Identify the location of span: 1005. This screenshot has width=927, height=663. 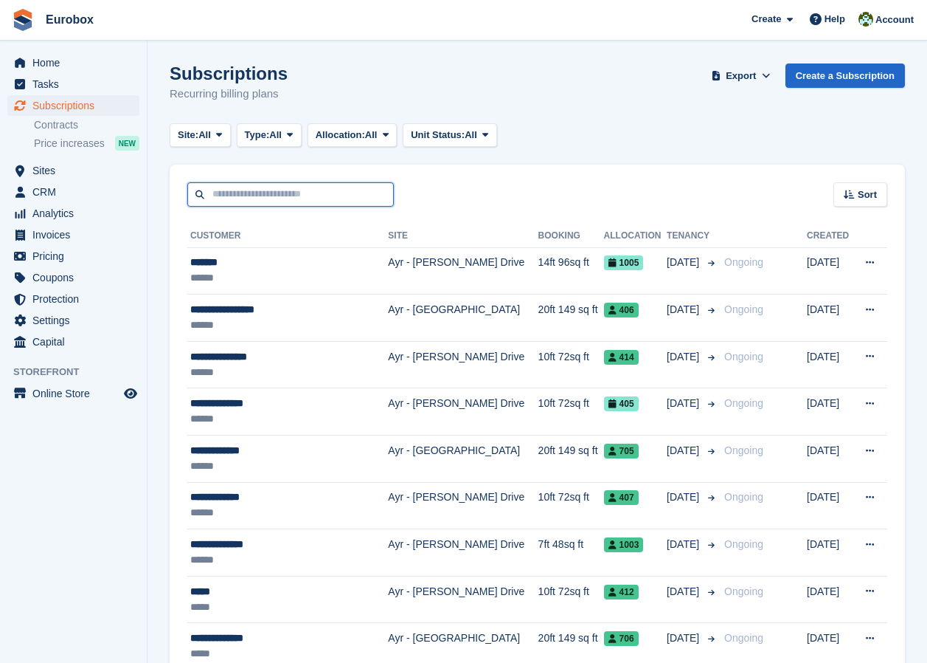
(624, 263).